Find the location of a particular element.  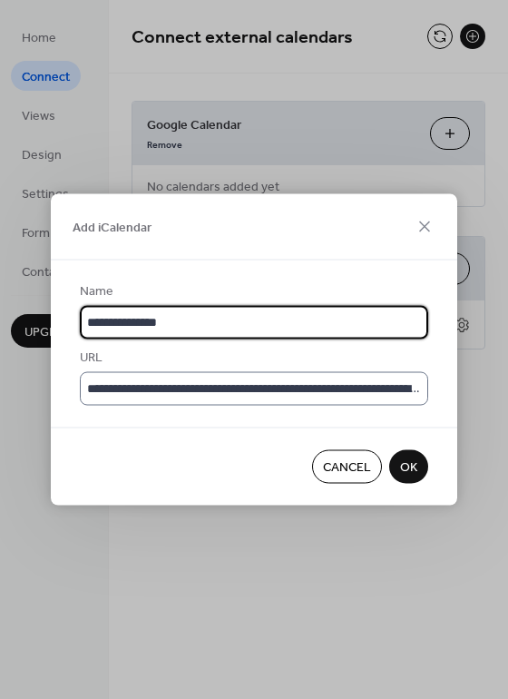

div: Name is located at coordinates (252, 291).